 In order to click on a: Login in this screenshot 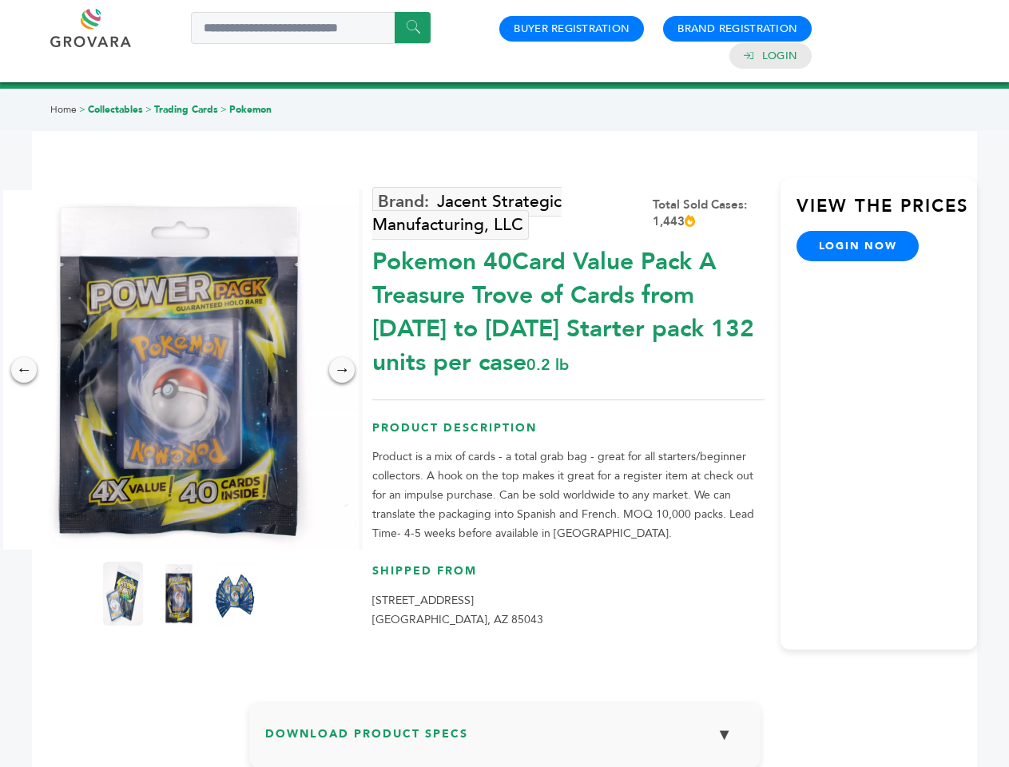, I will do `click(779, 56)`.